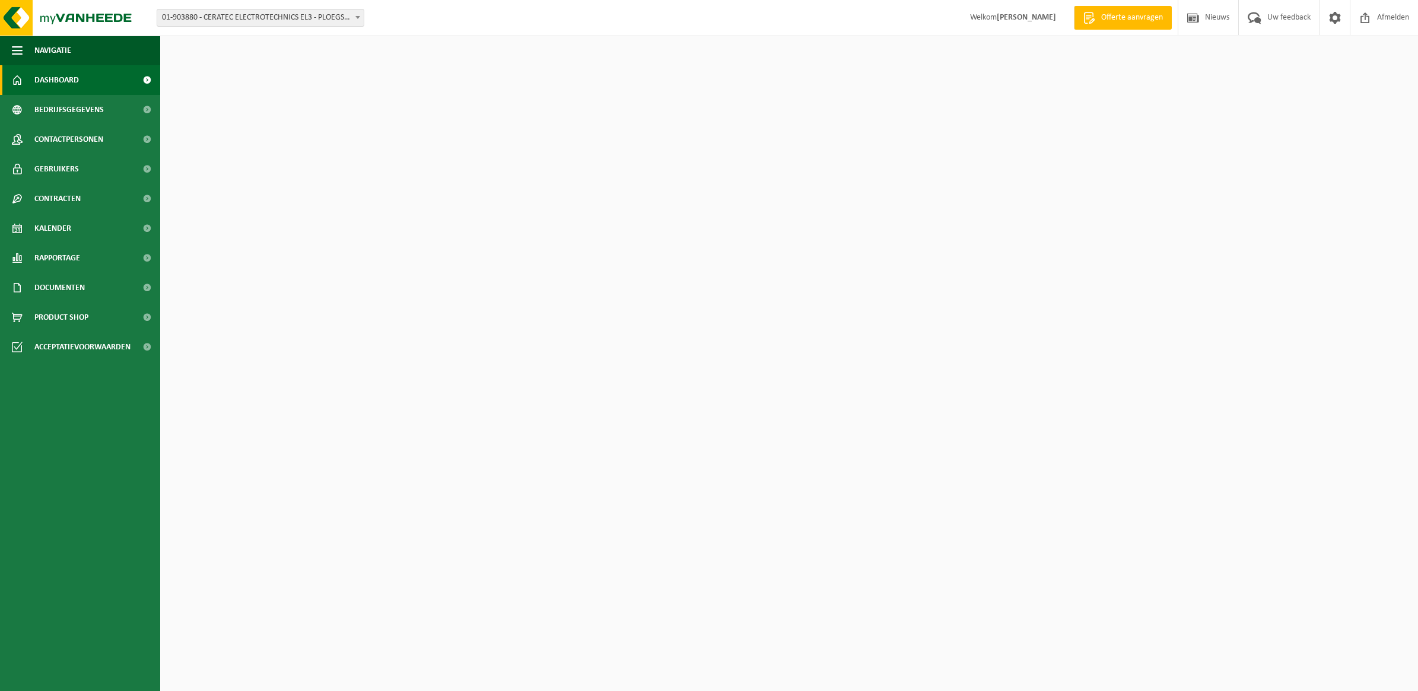 Image resolution: width=1418 pixels, height=691 pixels. Describe the element at coordinates (61, 318) in the screenshot. I see `span: Product Shop` at that location.